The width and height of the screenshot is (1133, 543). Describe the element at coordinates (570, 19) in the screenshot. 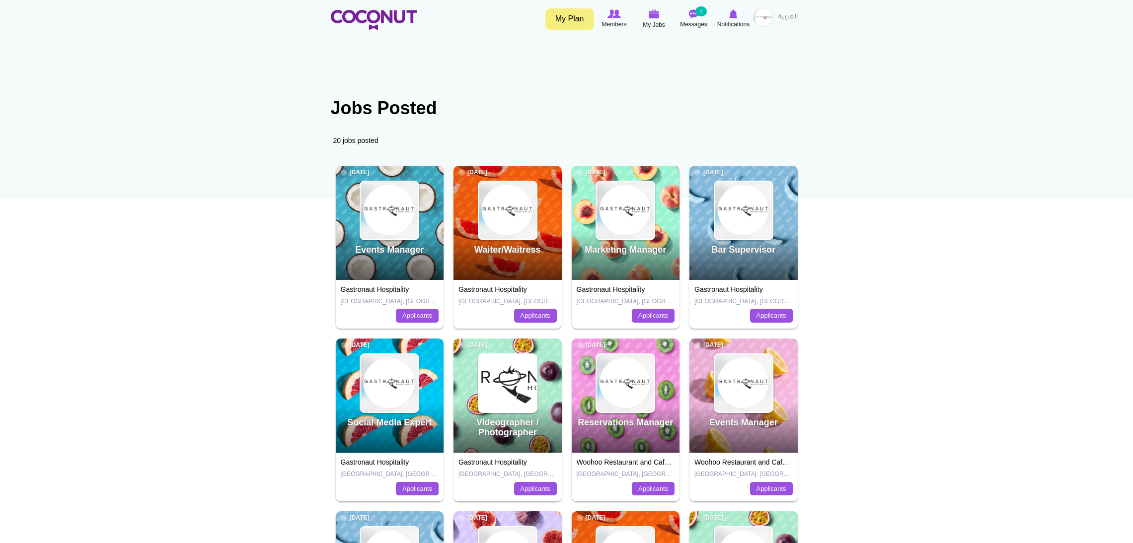

I see `a: My Plan` at that location.